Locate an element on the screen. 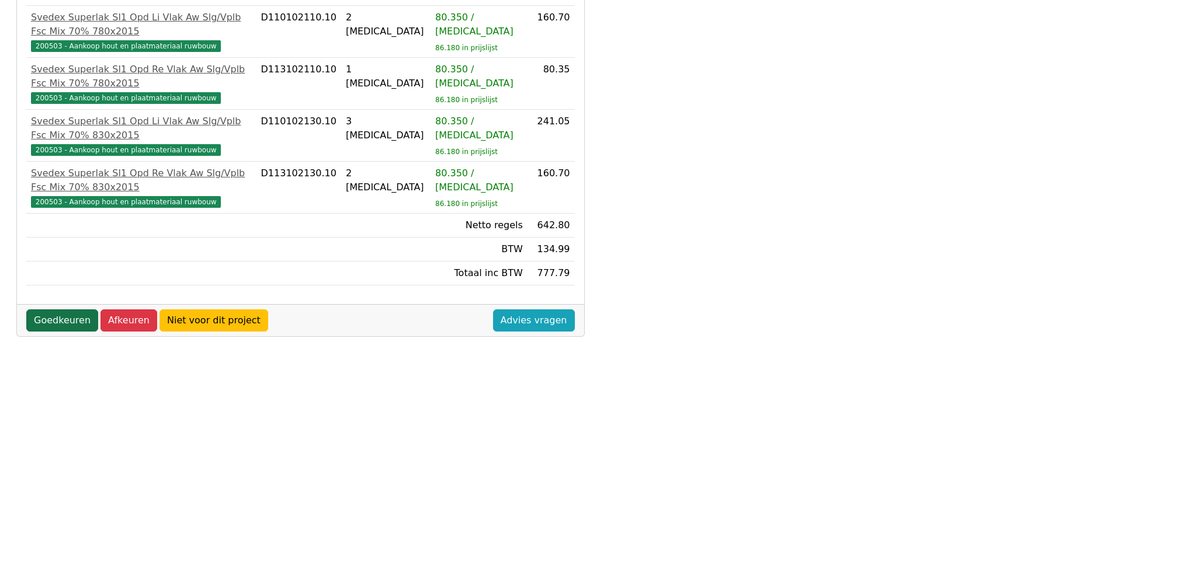 This screenshot has height=579, width=1183. td: 241.05 is located at coordinates (551, 136).